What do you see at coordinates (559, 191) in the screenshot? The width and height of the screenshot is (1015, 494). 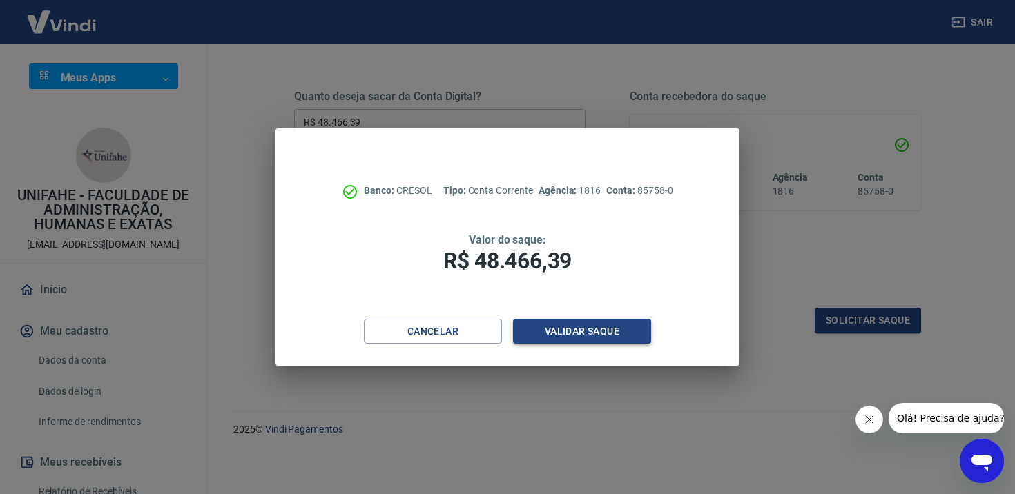 I see `span: Agência:` at bounding box center [559, 191].